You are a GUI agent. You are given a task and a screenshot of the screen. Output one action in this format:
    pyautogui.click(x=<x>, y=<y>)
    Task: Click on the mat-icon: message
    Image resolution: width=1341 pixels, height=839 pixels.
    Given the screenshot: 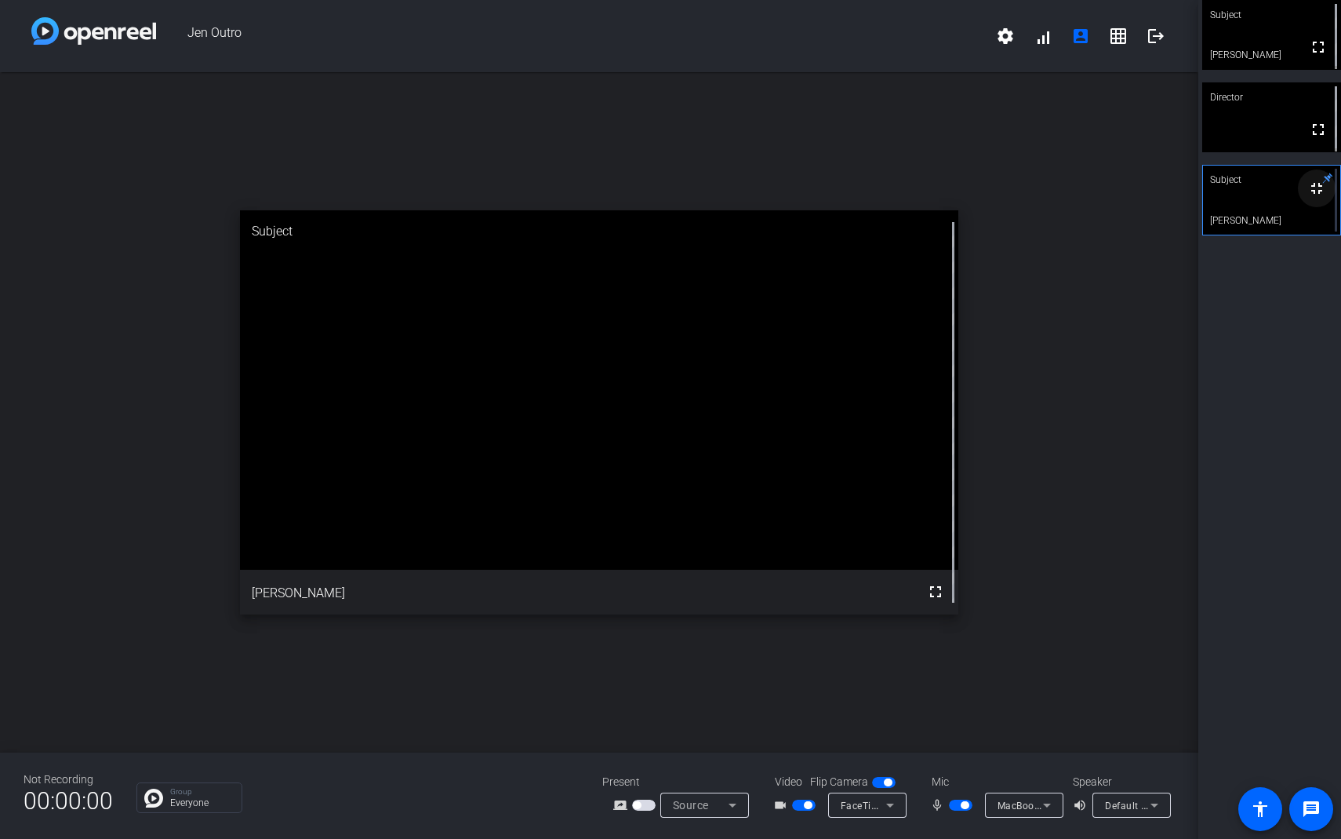 What is the action you would take?
    pyautogui.click(x=1312, y=809)
    